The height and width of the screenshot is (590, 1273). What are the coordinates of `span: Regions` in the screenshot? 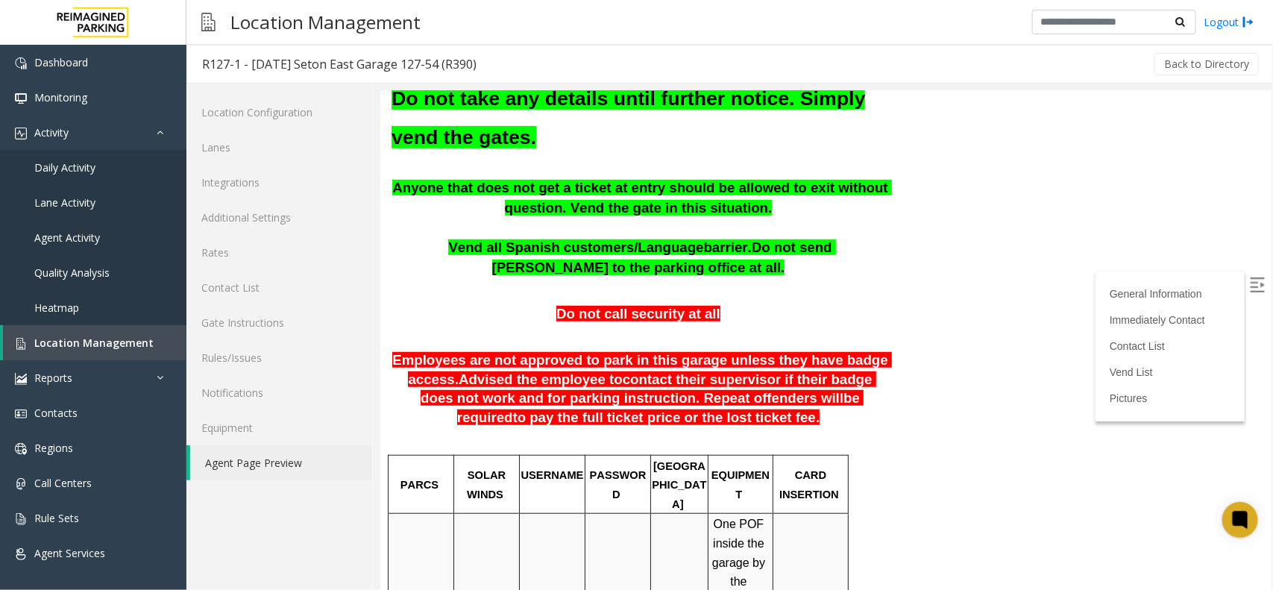 It's located at (54, 447).